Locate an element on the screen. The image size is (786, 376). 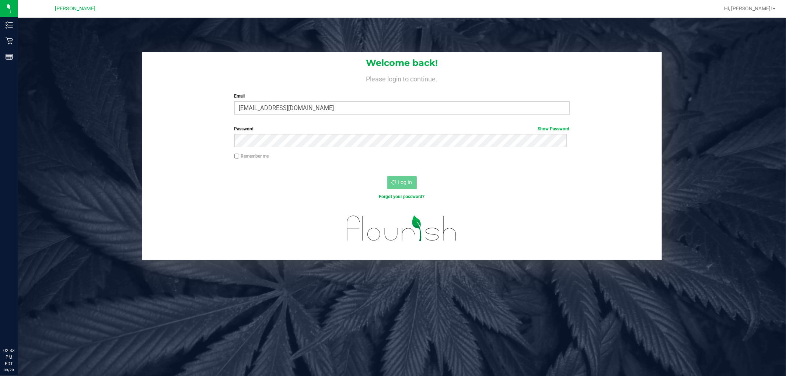
h1: Welcome back! is located at coordinates (402, 63).